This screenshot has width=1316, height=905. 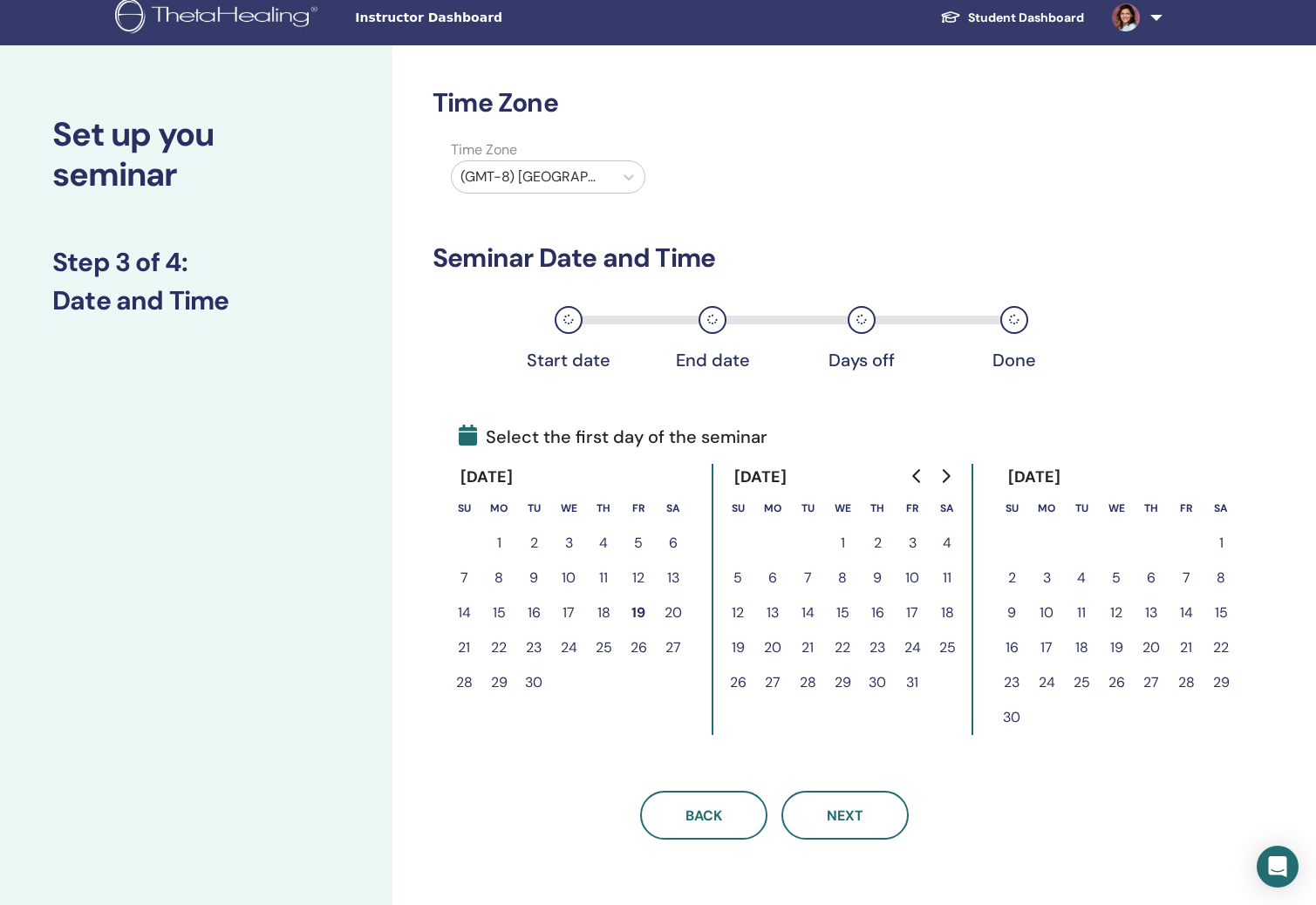 What do you see at coordinates (1015, 360) in the screenshot?
I see `div: Done` at bounding box center [1015, 360].